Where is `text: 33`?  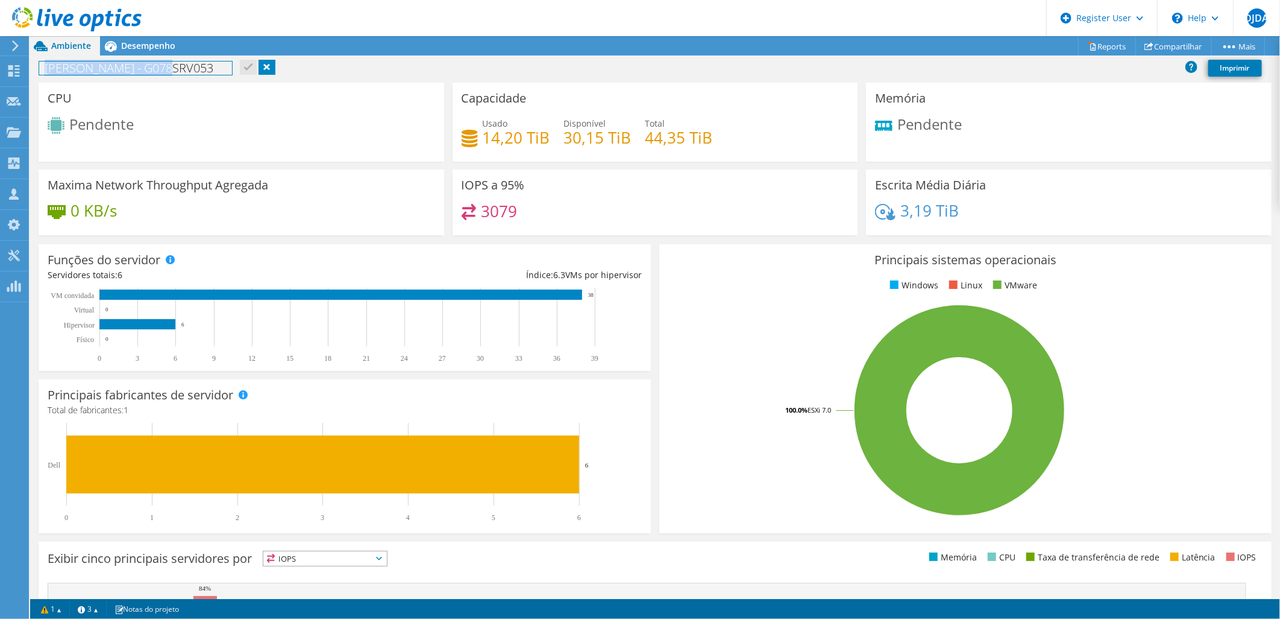 text: 33 is located at coordinates (519, 358).